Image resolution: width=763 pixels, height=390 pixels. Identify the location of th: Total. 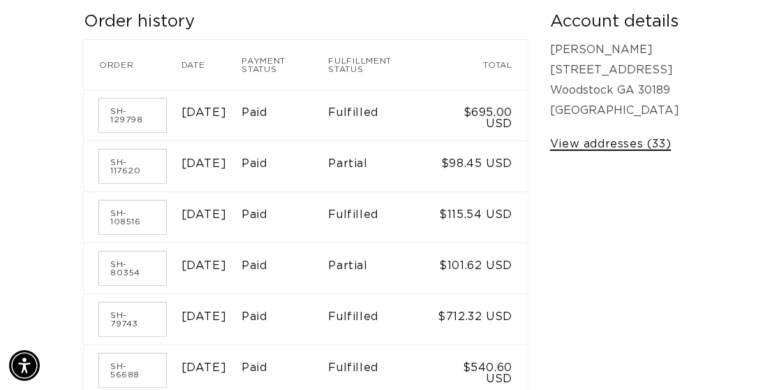
(481, 65).